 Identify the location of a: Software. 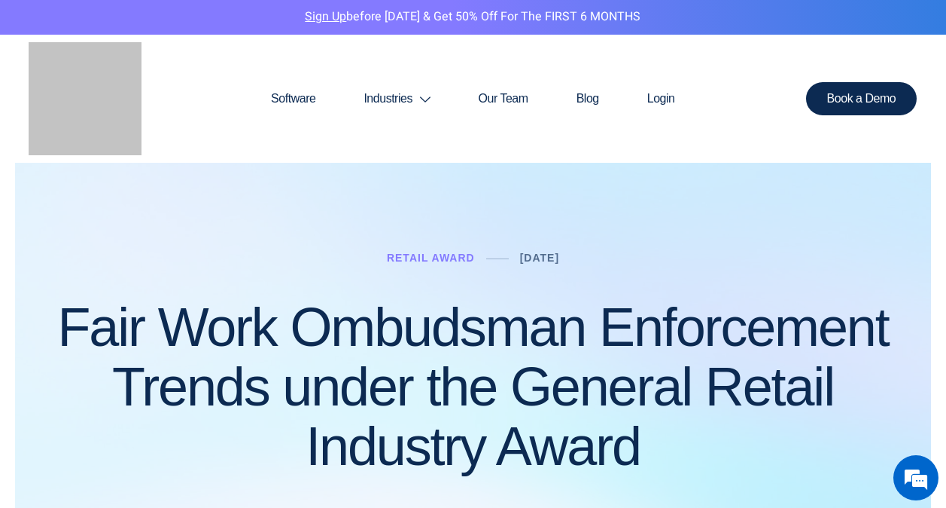
(293, 99).